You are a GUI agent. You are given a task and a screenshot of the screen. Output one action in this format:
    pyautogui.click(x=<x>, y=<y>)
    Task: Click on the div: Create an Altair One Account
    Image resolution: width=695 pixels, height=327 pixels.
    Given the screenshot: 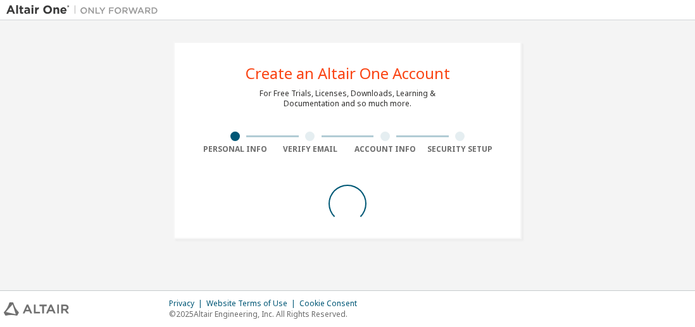 What is the action you would take?
    pyautogui.click(x=348, y=73)
    